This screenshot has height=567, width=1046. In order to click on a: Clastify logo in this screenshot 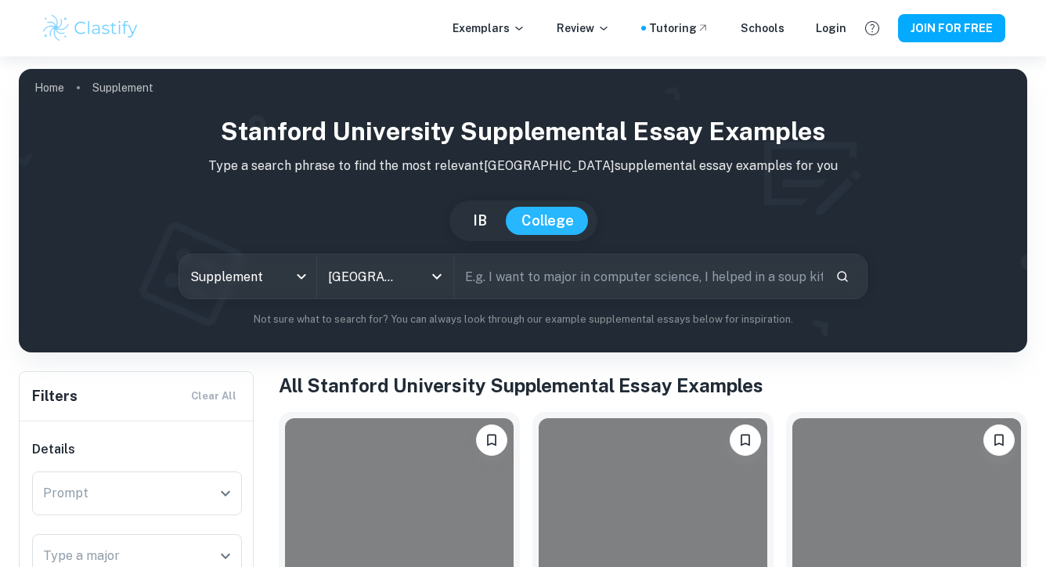, I will do `click(90, 28)`.